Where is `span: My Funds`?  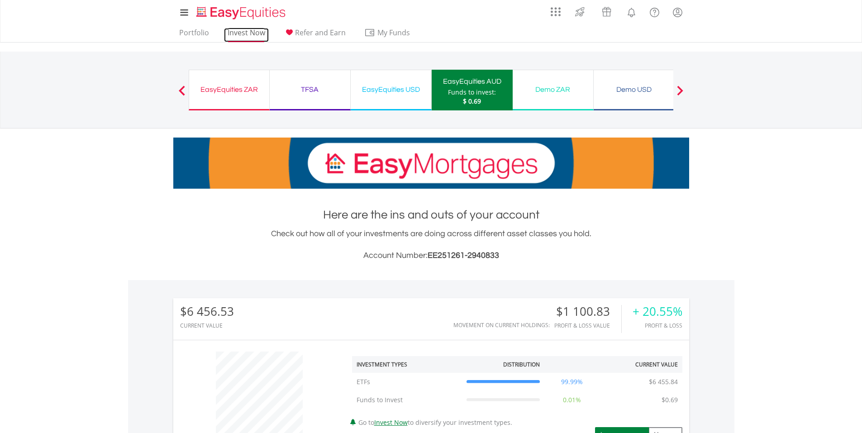 span: My Funds is located at coordinates (394, 33).